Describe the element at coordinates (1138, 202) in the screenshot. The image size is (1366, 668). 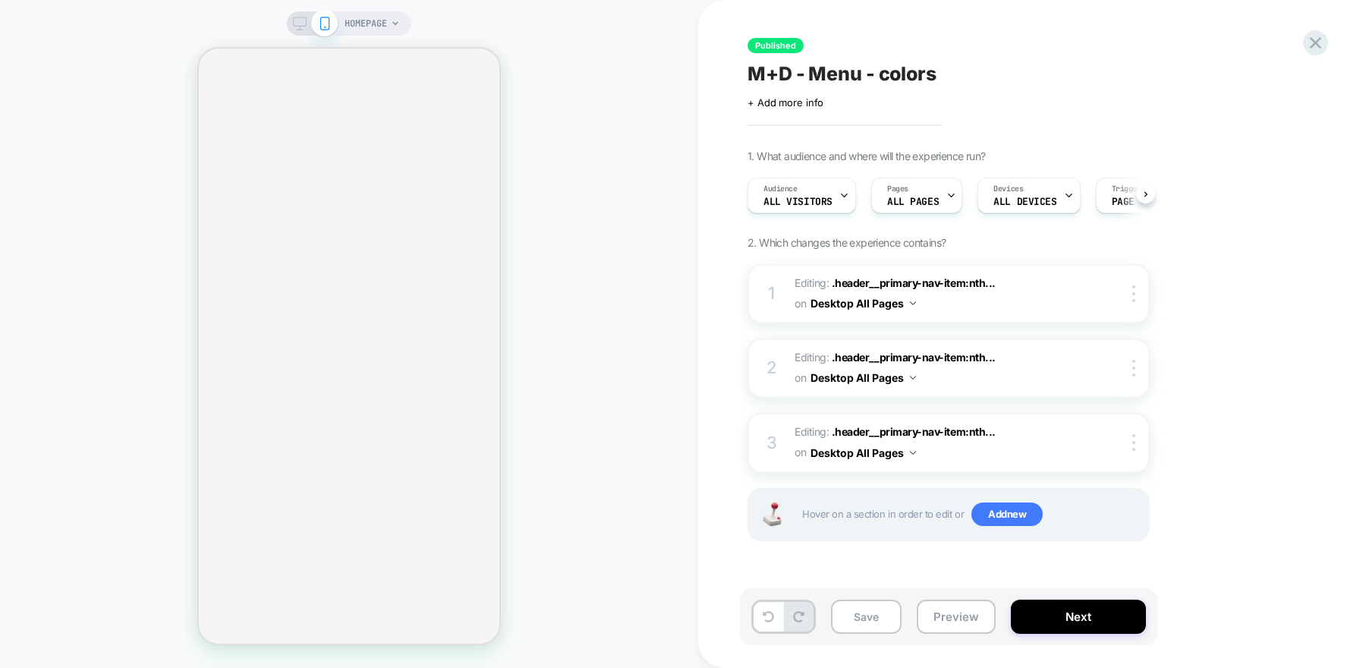
I see `span: Page Load` at that location.